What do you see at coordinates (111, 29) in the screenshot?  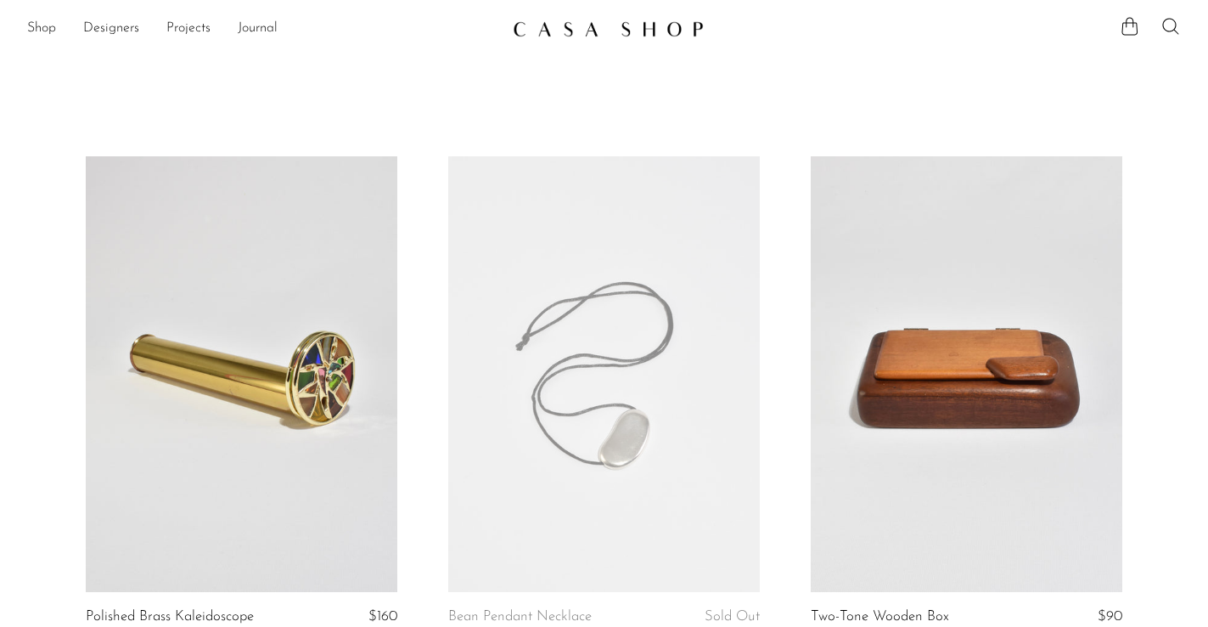 I see `a: Designers` at bounding box center [111, 29].